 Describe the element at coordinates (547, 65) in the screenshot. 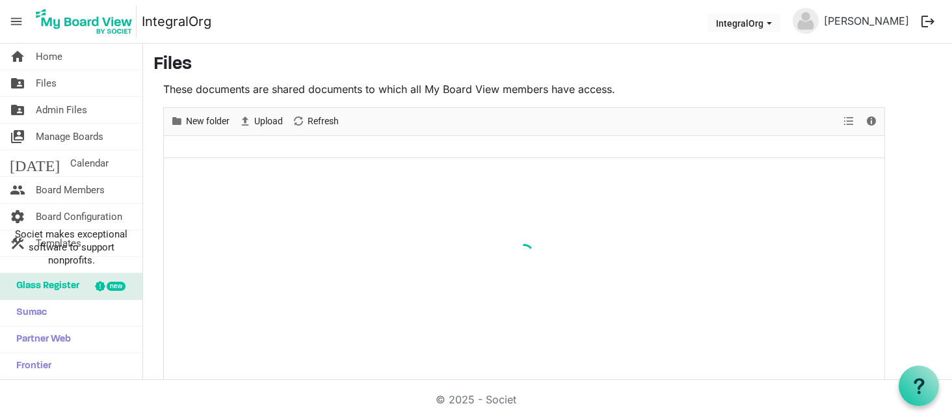

I see `h3: Files` at that location.